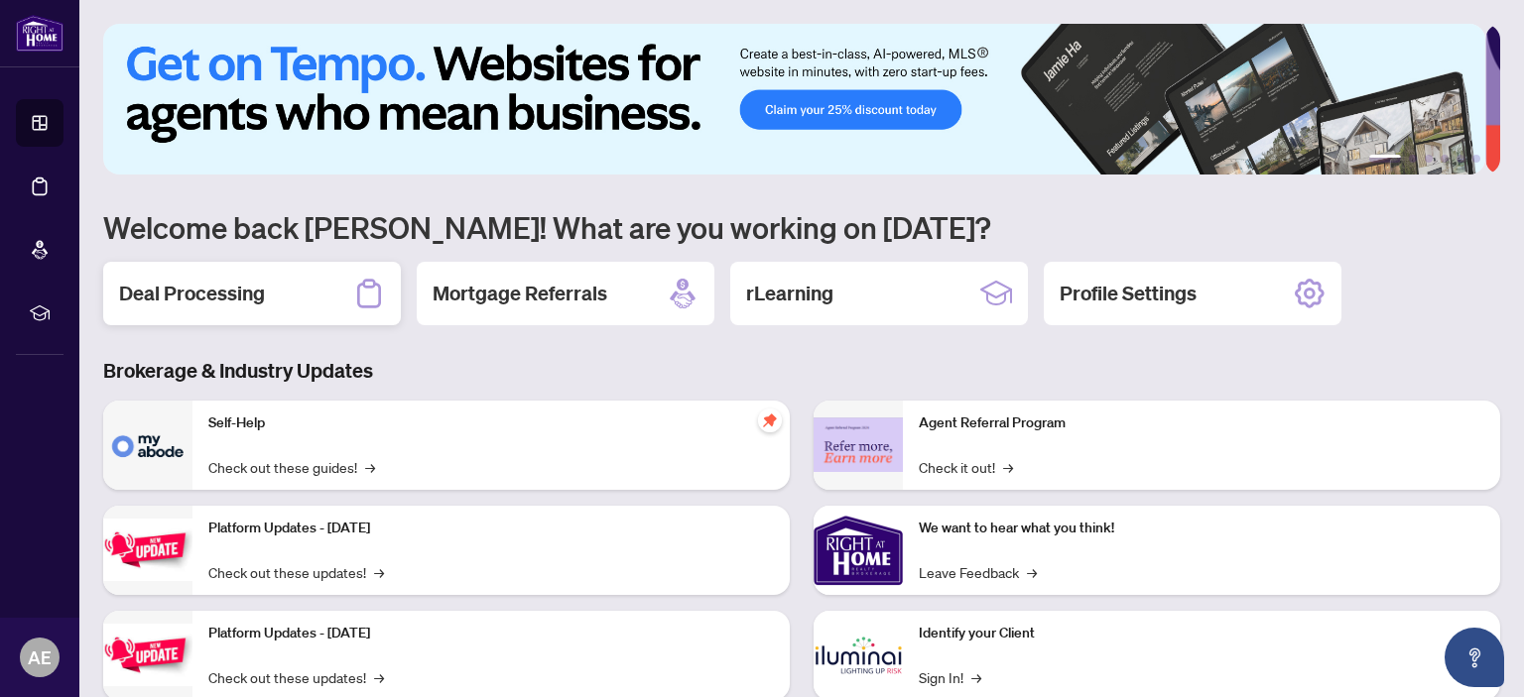  What do you see at coordinates (1429, 159) in the screenshot?
I see `button: 3` at bounding box center [1429, 159].